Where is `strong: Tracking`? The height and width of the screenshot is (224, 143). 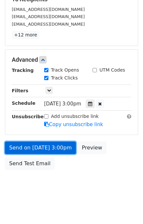 strong: Tracking is located at coordinates (23, 70).